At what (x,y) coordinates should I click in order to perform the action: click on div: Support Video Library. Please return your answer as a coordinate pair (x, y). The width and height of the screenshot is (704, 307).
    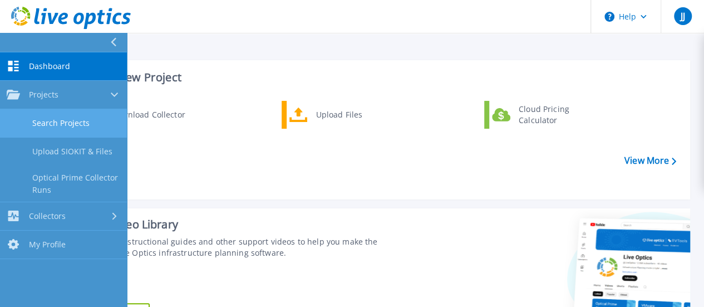
    Looking at the image, I should click on (230, 224).